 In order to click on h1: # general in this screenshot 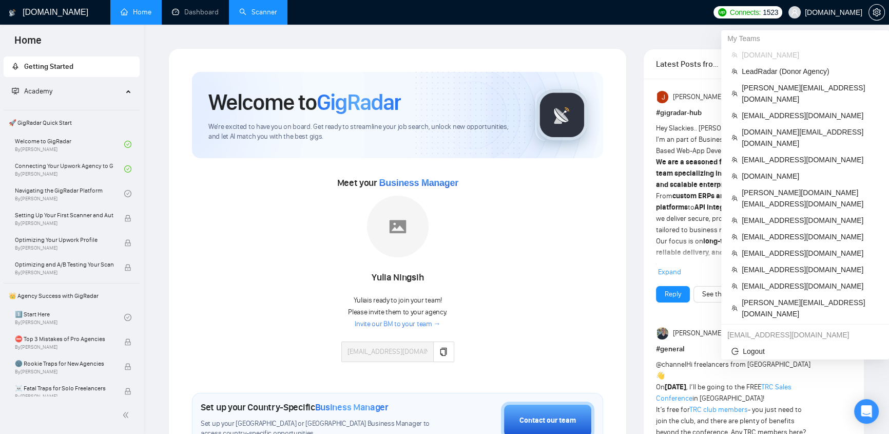, I will do `click(754, 349)`.